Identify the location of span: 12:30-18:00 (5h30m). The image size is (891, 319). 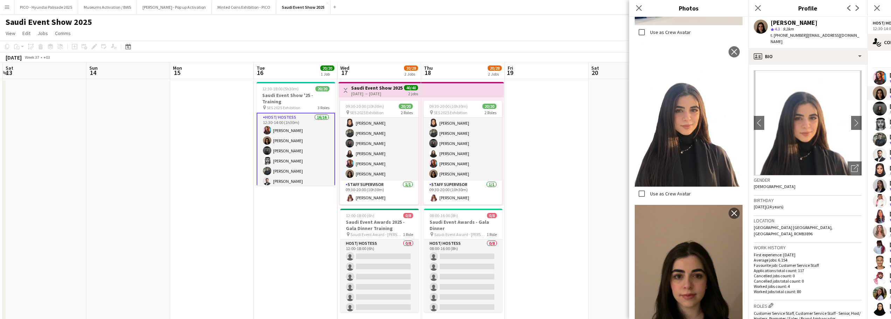
(280, 89).